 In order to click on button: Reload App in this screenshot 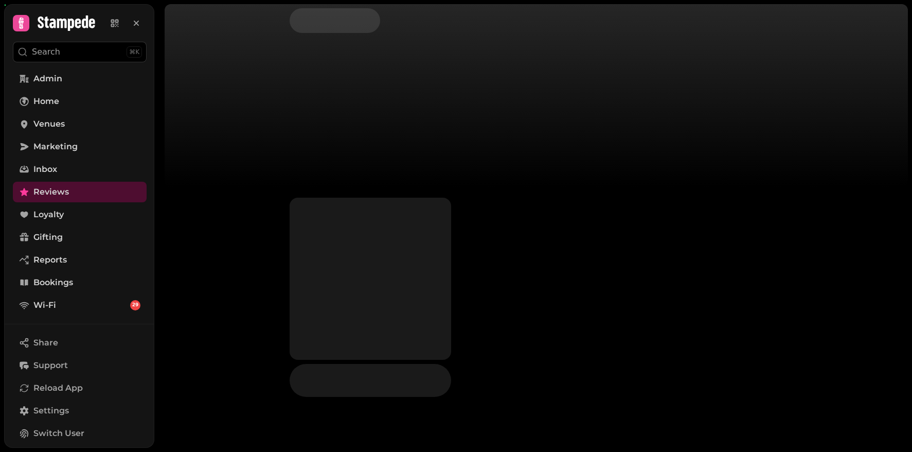, I will do `click(80, 388)`.